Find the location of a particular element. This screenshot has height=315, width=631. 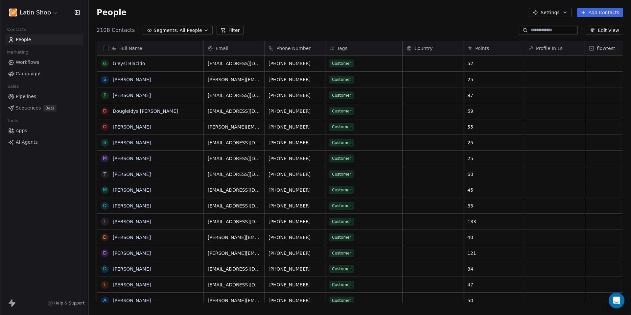

span: 47 is located at coordinates (494, 285).